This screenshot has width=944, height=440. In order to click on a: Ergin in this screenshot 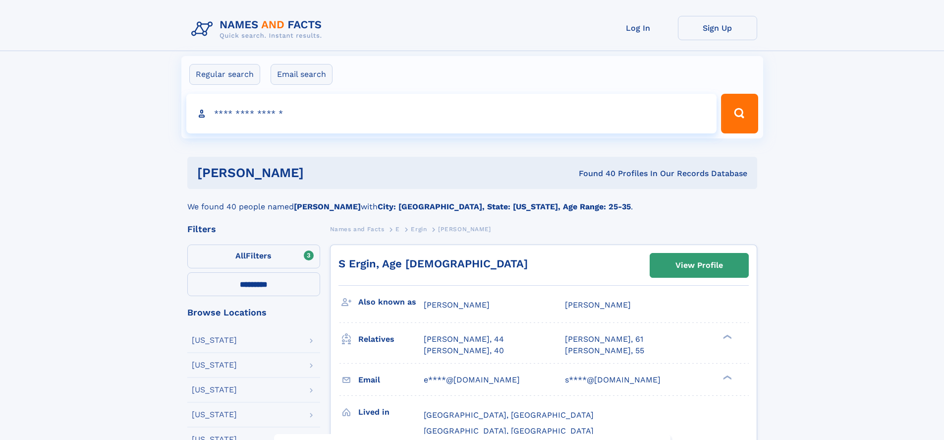, I will do `click(419, 228)`.